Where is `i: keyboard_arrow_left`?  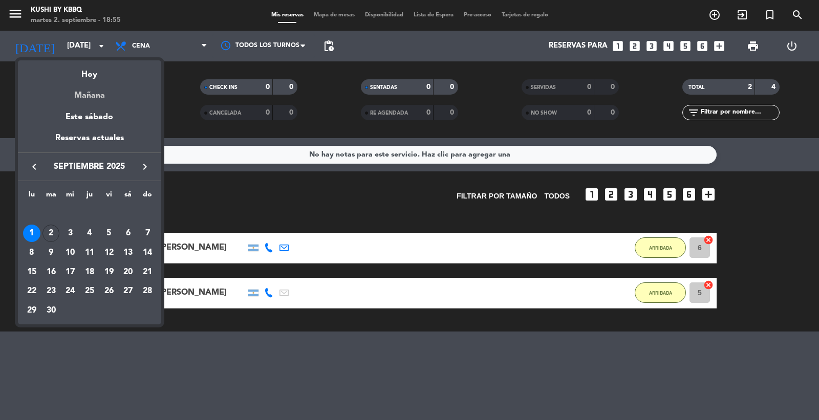 i: keyboard_arrow_left is located at coordinates (34, 167).